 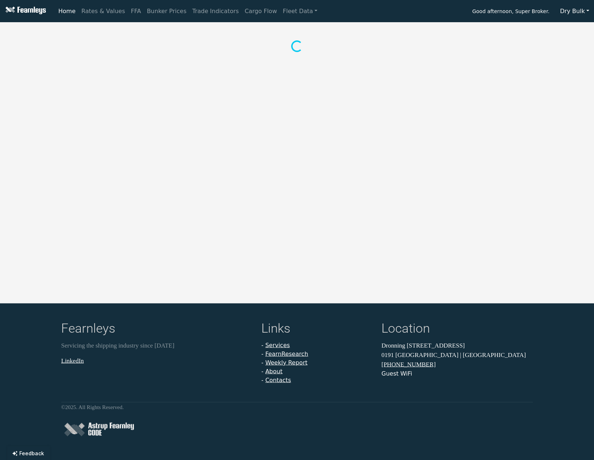 I want to click on a: About, so click(x=274, y=371).